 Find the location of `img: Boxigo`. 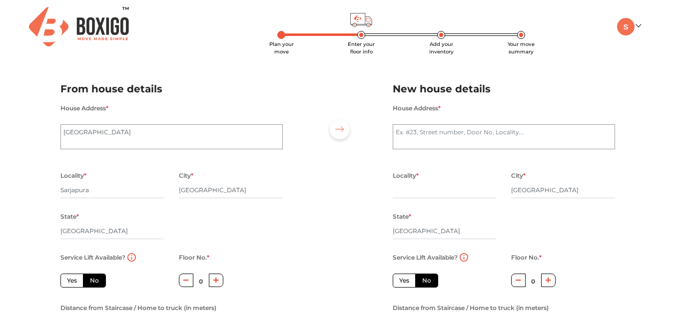

img: Boxigo is located at coordinates (79, 26).